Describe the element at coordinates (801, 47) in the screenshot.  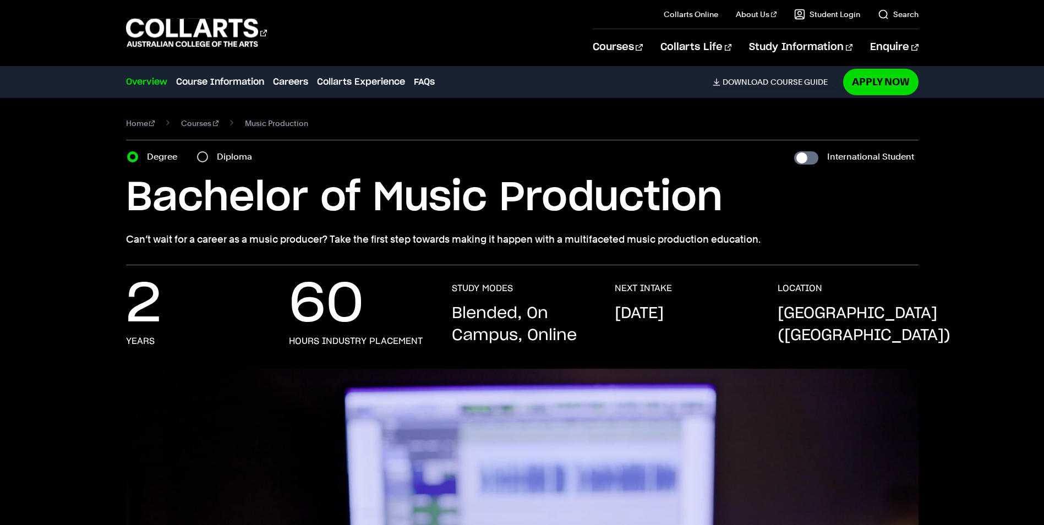
I see `a: Study Information` at that location.